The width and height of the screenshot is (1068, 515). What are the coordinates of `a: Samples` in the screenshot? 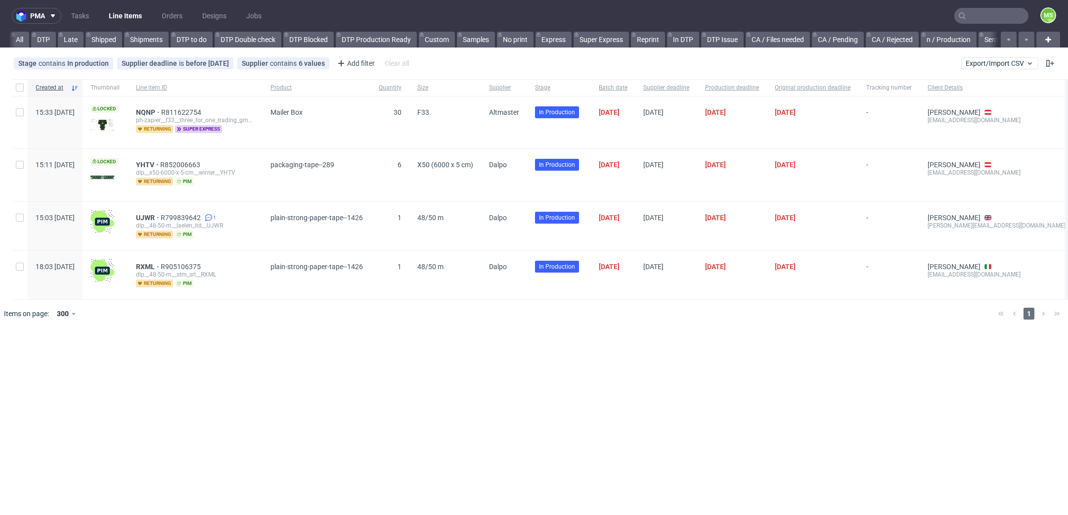 It's located at (476, 40).